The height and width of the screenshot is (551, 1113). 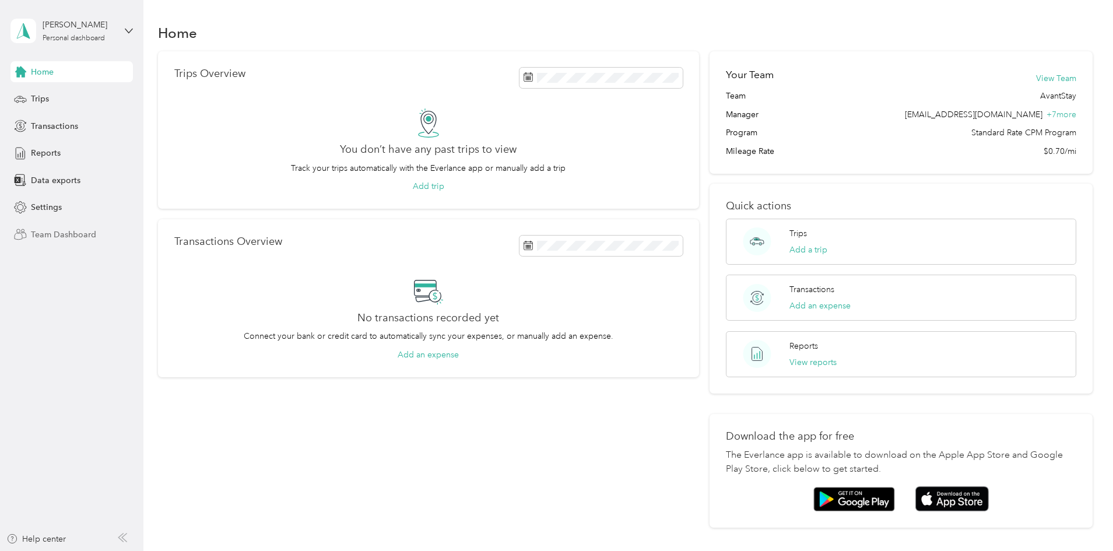 I want to click on span: Standard Rate CPM Program, so click(x=1024, y=132).